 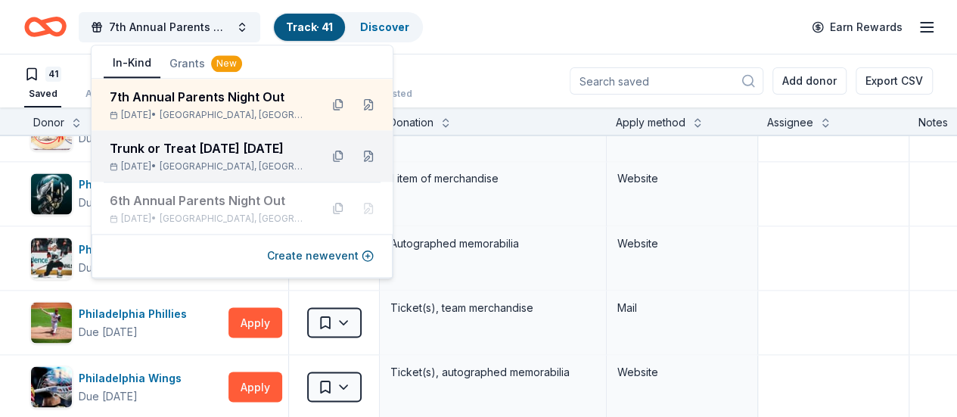 What do you see at coordinates (809, 81) in the screenshot?
I see `button: Add donor` at bounding box center [809, 81].